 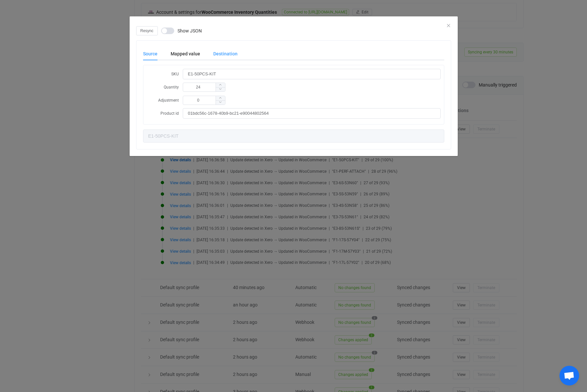 I want to click on button: Close, so click(x=448, y=26).